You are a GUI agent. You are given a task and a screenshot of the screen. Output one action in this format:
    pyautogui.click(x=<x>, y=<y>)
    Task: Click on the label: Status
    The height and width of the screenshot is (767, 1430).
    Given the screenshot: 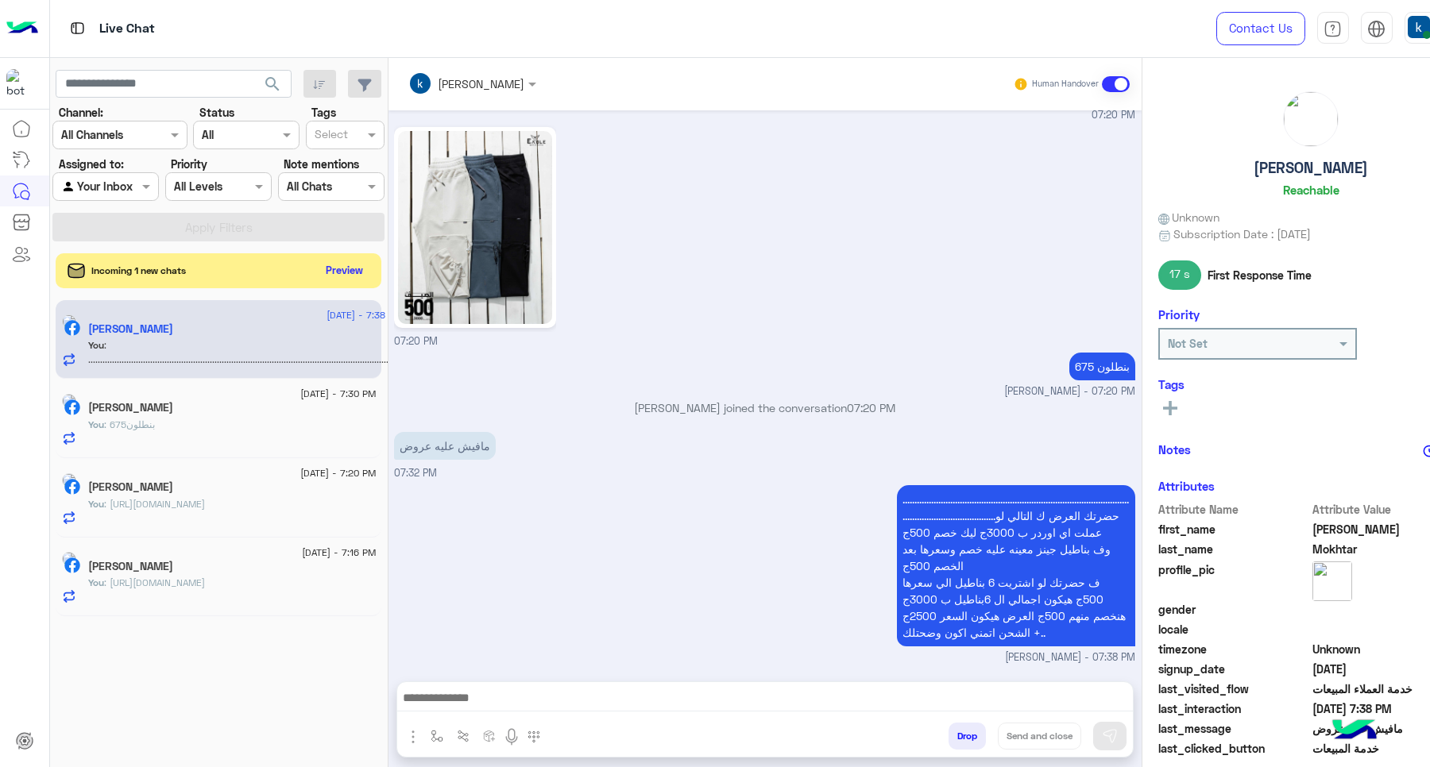 What is the action you would take?
    pyautogui.click(x=217, y=112)
    